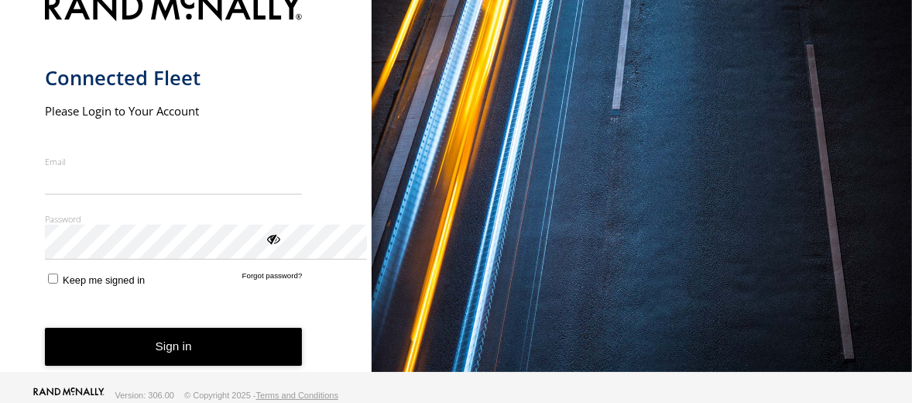 The width and height of the screenshot is (912, 403). Describe the element at coordinates (173, 111) in the screenshot. I see `h2: Please Login to Your Account` at that location.